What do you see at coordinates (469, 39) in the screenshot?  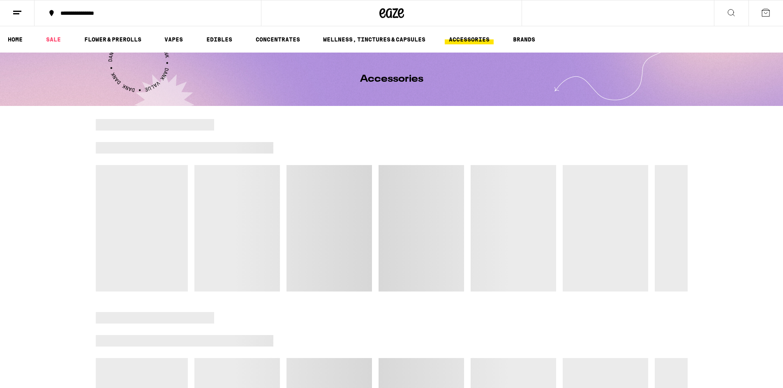 I see `a: ACCESSORIES` at bounding box center [469, 39].